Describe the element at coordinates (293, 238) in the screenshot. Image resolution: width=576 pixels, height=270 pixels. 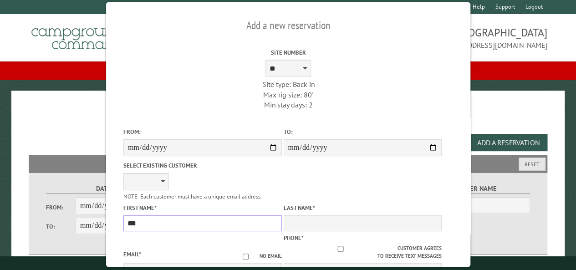
I see `label: Phone` at that location.